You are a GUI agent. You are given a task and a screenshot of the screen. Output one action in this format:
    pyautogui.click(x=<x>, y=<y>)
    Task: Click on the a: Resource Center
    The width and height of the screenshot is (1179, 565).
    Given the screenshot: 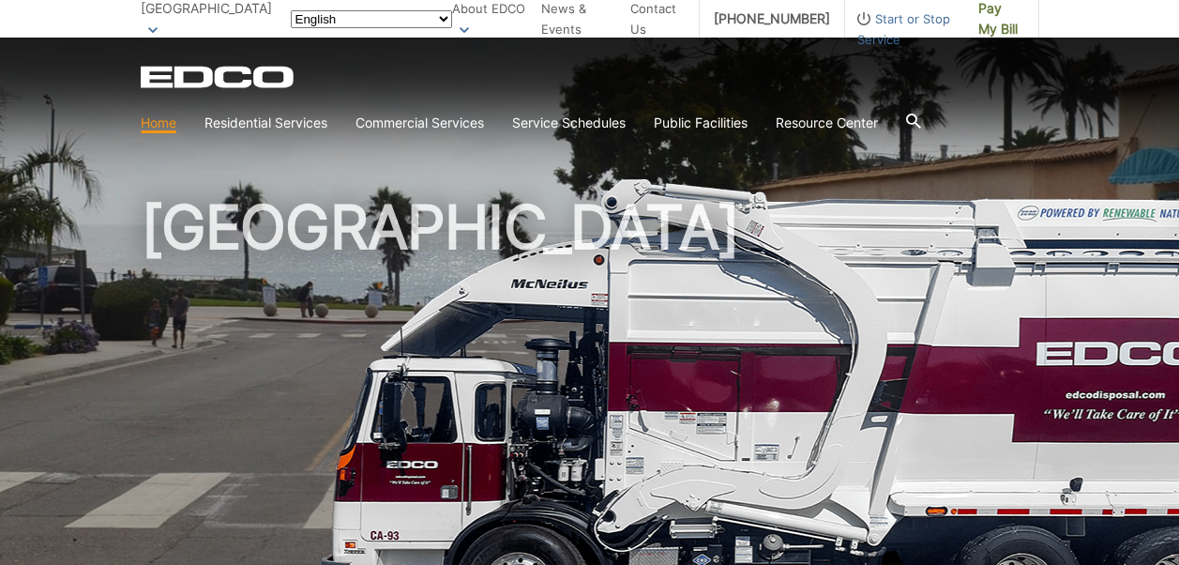 What is the action you would take?
    pyautogui.click(x=826, y=123)
    